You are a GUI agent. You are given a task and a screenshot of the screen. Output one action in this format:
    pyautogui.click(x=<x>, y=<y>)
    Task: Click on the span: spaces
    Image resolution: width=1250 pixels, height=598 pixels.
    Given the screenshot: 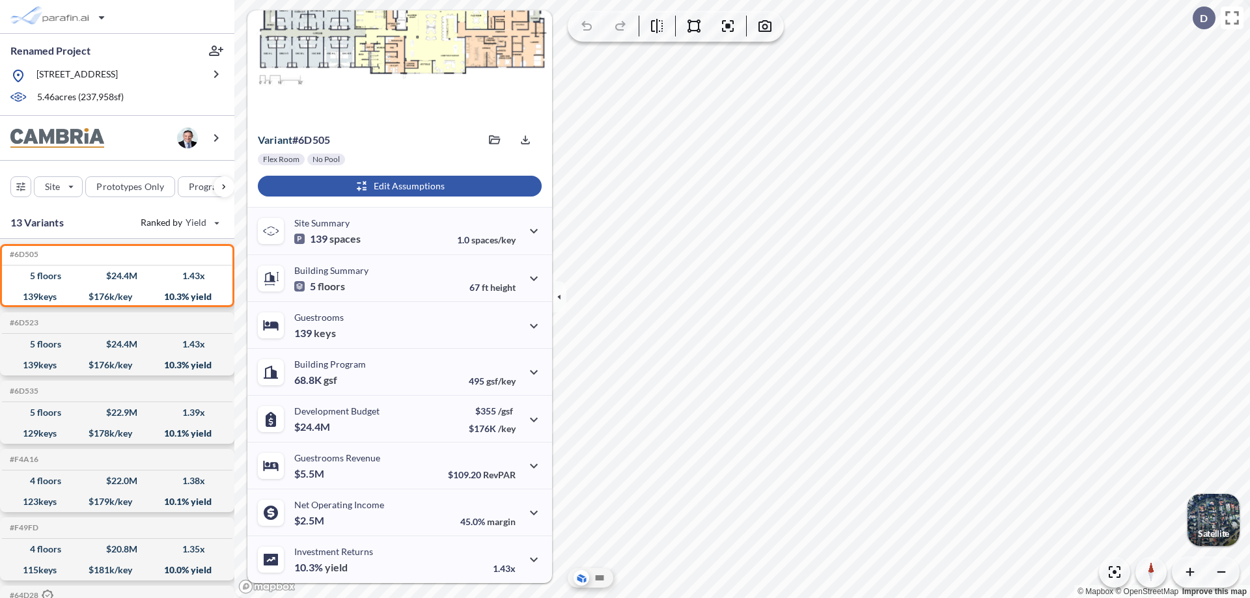 What is the action you would take?
    pyautogui.click(x=345, y=239)
    